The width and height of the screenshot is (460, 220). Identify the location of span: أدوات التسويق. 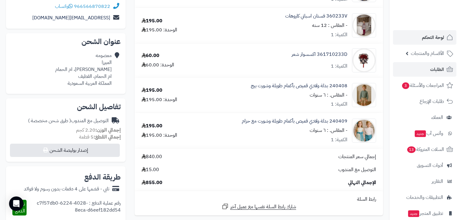
(430, 166).